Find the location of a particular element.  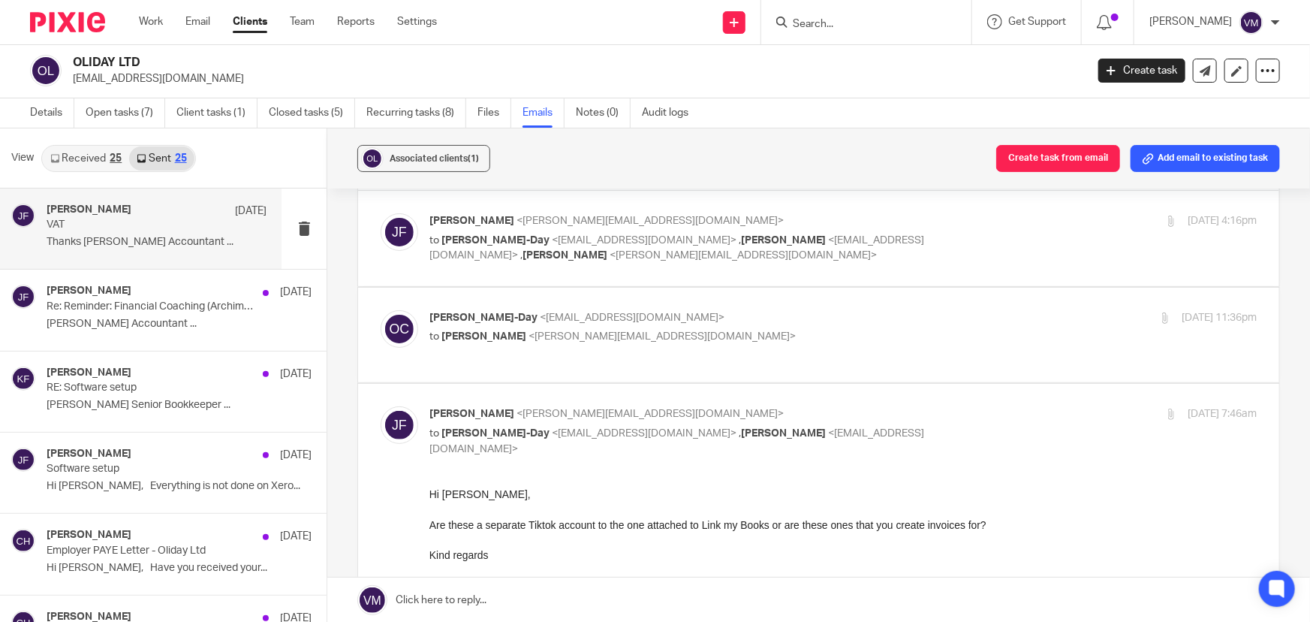

p: VAT is located at coordinates (134, 224).